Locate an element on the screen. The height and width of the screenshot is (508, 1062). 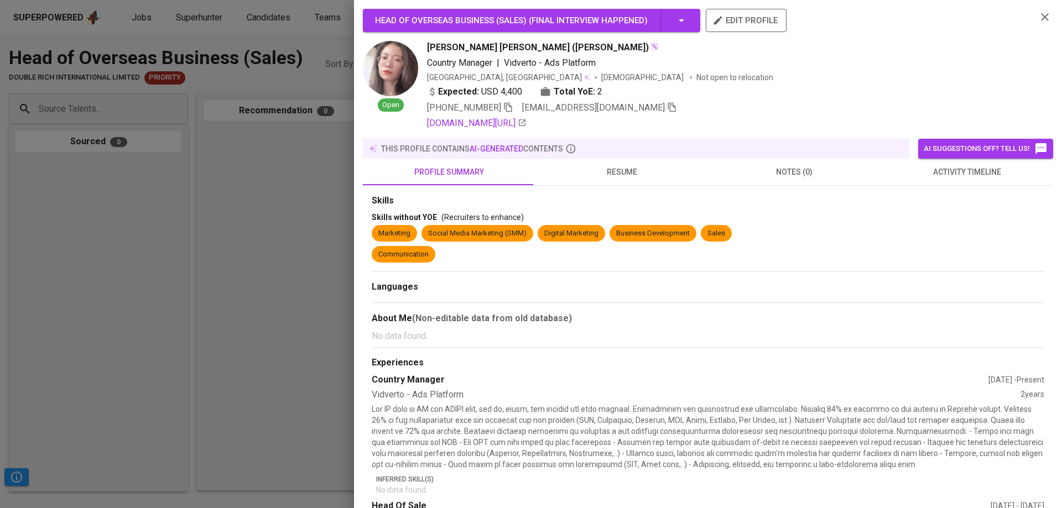
div: Skills is located at coordinates (708, 201).